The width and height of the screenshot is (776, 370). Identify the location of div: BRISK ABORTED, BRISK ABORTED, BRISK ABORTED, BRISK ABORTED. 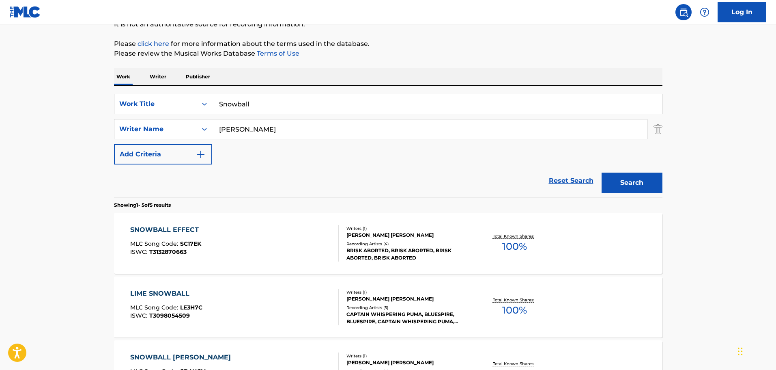
(408, 254).